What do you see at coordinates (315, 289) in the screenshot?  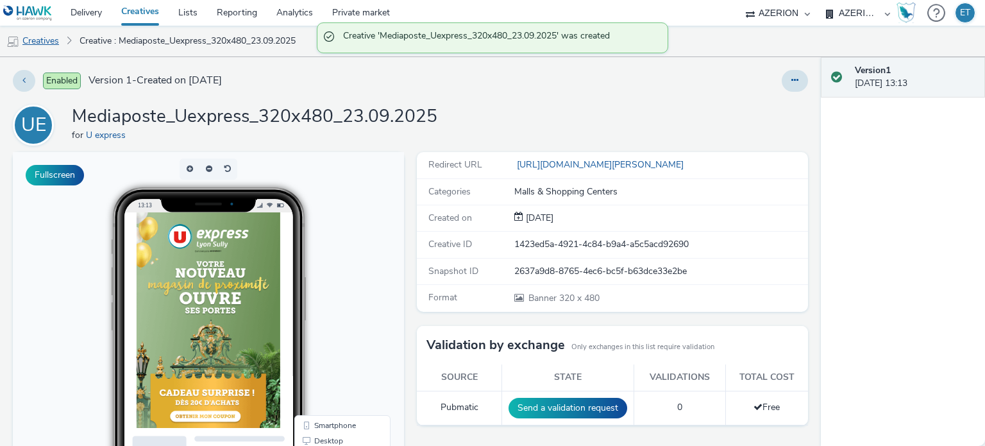 I see `span: Desktop` at bounding box center [315, 289].